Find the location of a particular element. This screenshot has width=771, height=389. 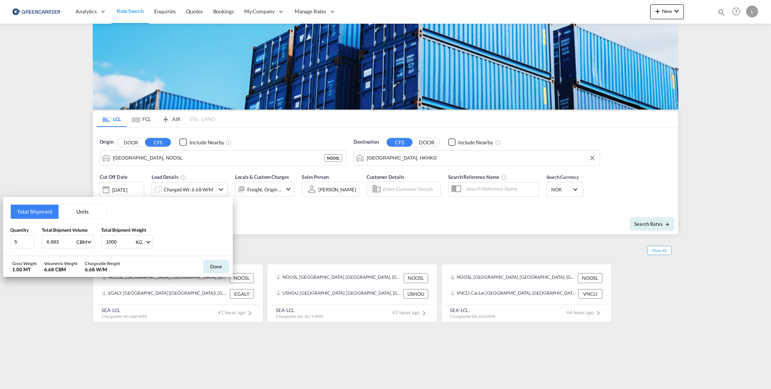

button: Total Shipment is located at coordinates (34, 212).